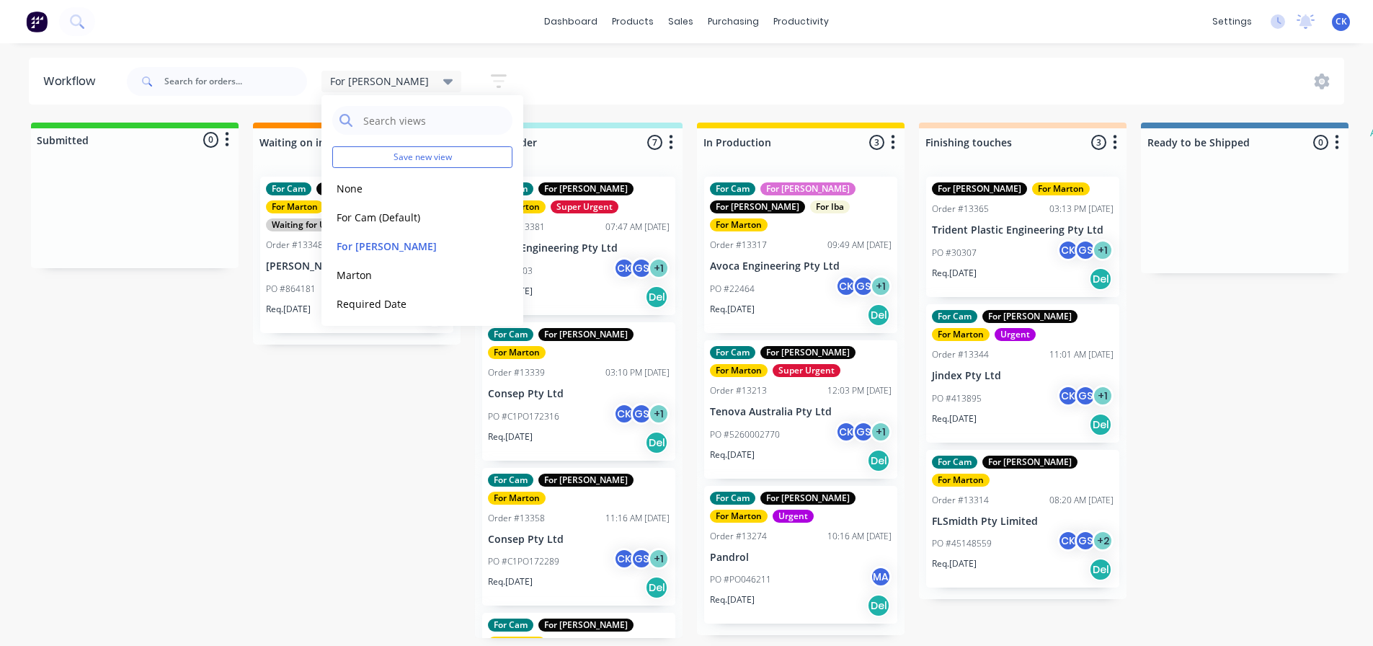 The width and height of the screenshot is (1373, 646). What do you see at coordinates (516, 518) in the screenshot?
I see `div: Order #13358` at bounding box center [516, 518].